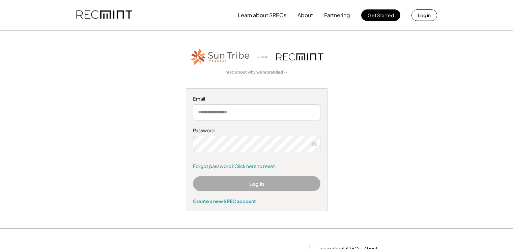  I want to click on button: Get Started, so click(381, 15).